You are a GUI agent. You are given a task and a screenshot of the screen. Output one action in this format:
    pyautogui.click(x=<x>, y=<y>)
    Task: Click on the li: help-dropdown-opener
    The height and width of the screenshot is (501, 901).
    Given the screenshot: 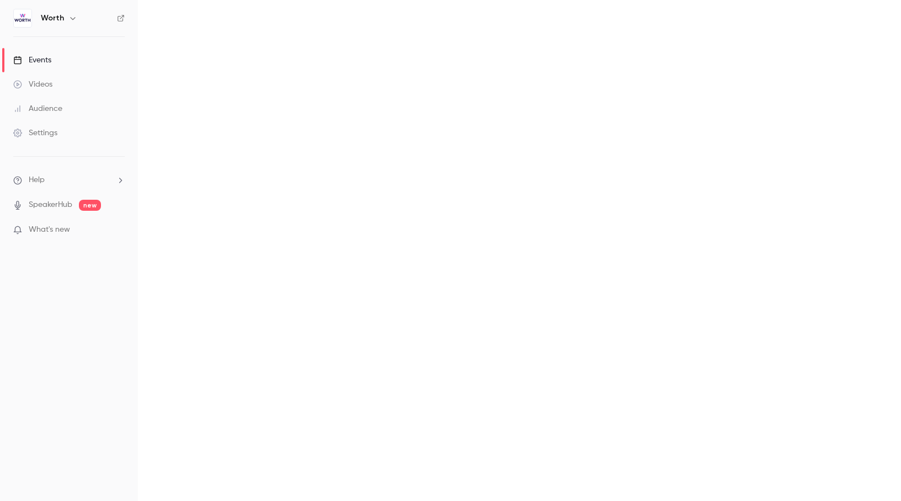 What is the action you would take?
    pyautogui.click(x=69, y=180)
    